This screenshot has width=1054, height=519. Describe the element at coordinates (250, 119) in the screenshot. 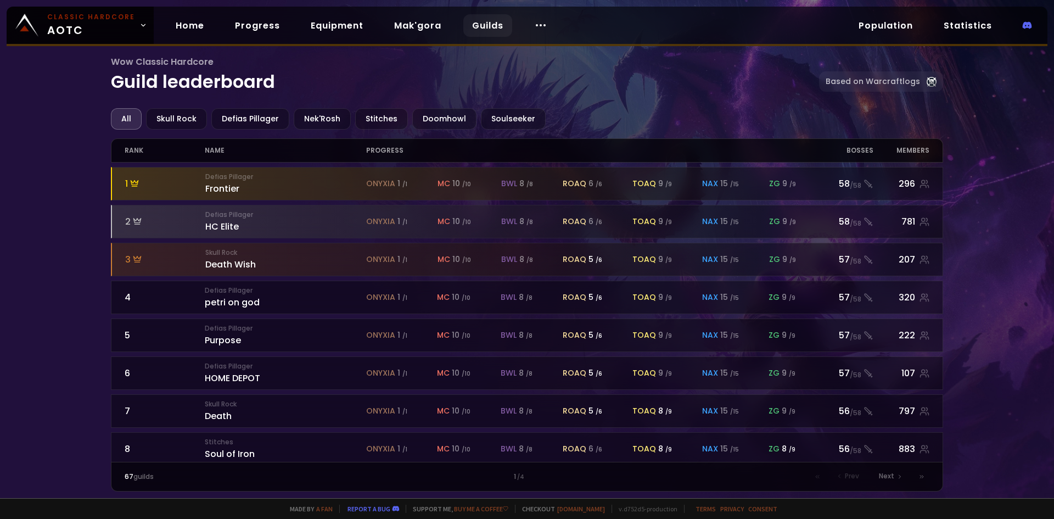

I see `div: Defias Pillager` at that location.